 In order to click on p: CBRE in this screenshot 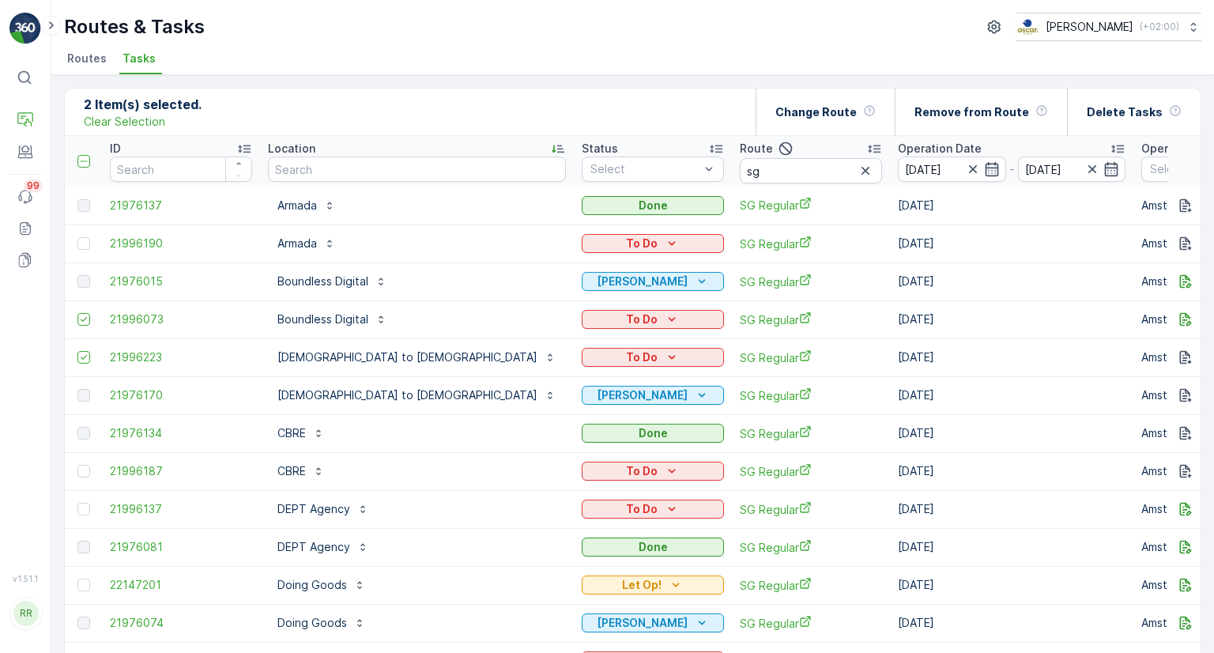, I will do `click(292, 433)`.